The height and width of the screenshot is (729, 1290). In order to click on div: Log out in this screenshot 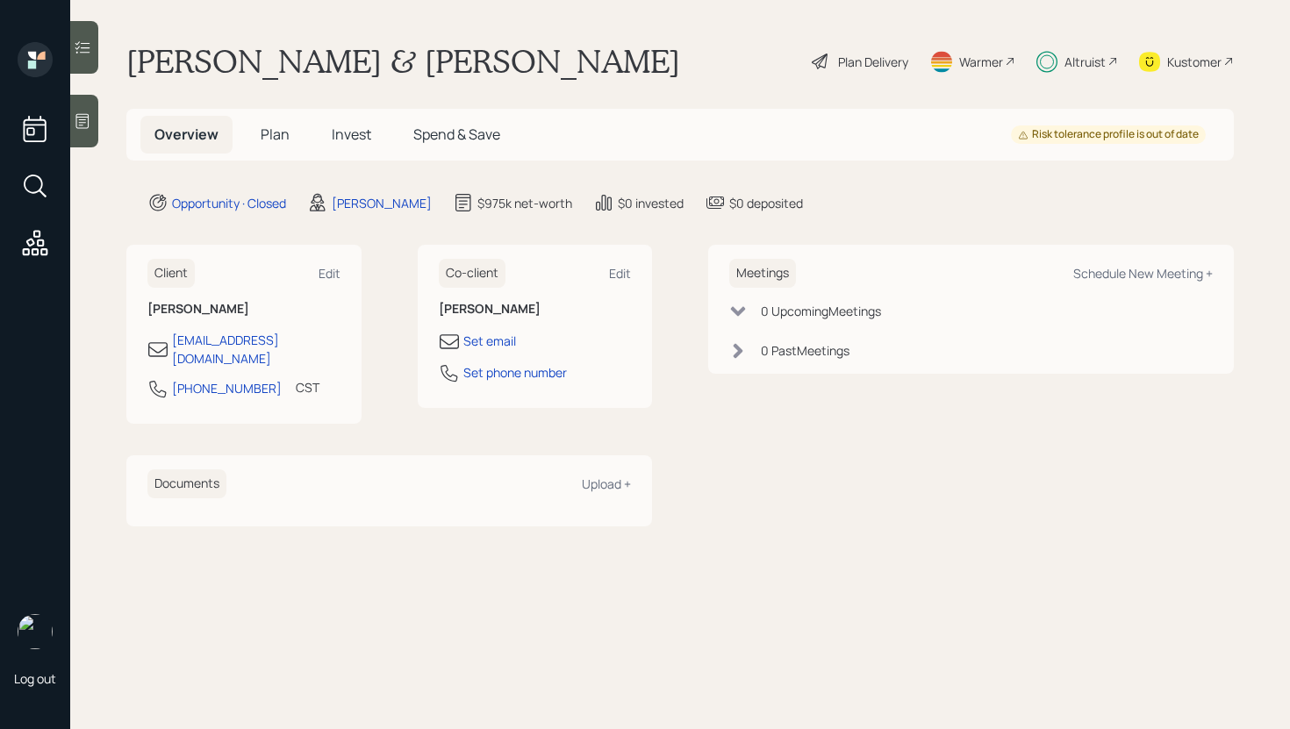, I will do `click(35, 678)`.